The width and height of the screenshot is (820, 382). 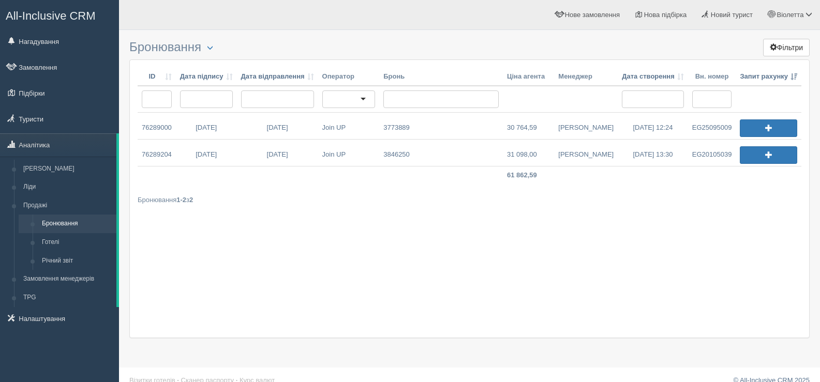 What do you see at coordinates (157, 153) in the screenshot?
I see `a: 76289204` at bounding box center [157, 153].